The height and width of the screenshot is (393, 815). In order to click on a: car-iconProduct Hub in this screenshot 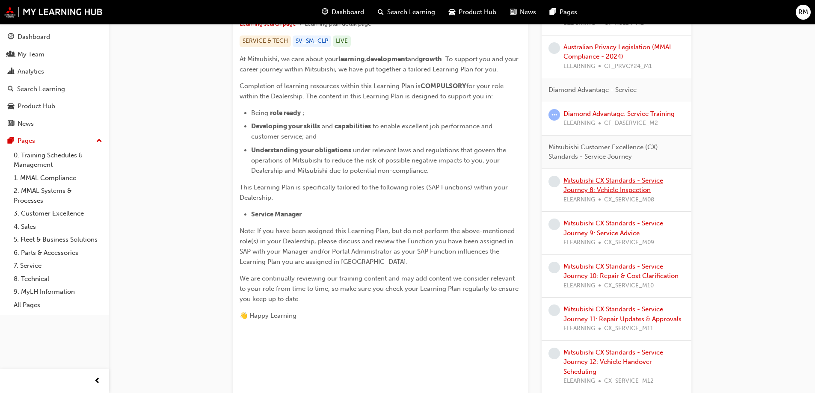, I will do `click(472, 12)`.